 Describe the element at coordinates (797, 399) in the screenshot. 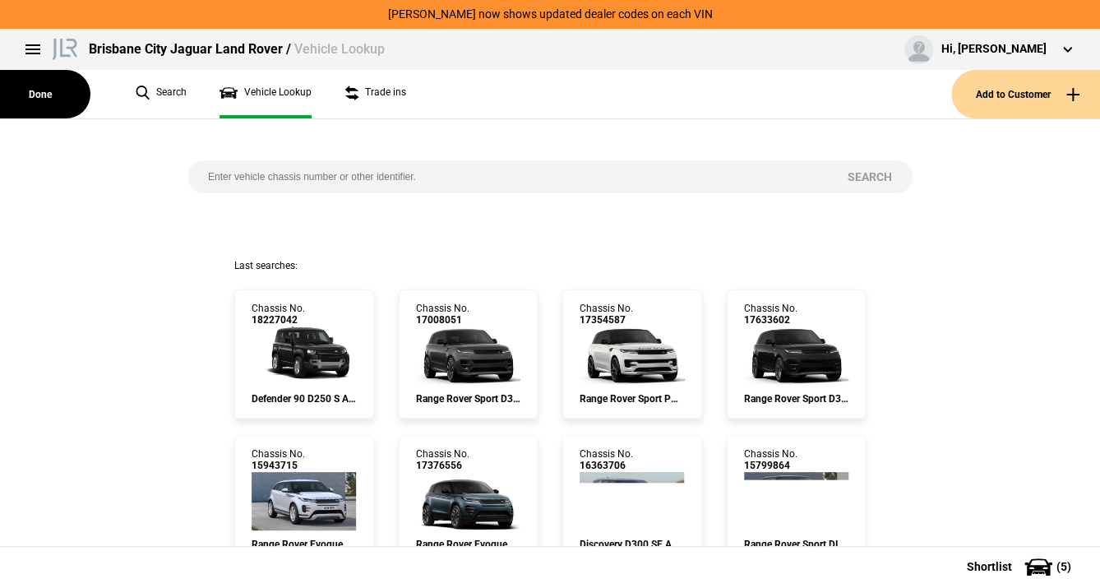

I see `div: Range Rover Sport D300 Dynamic SE AWD Auto 24MY` at that location.